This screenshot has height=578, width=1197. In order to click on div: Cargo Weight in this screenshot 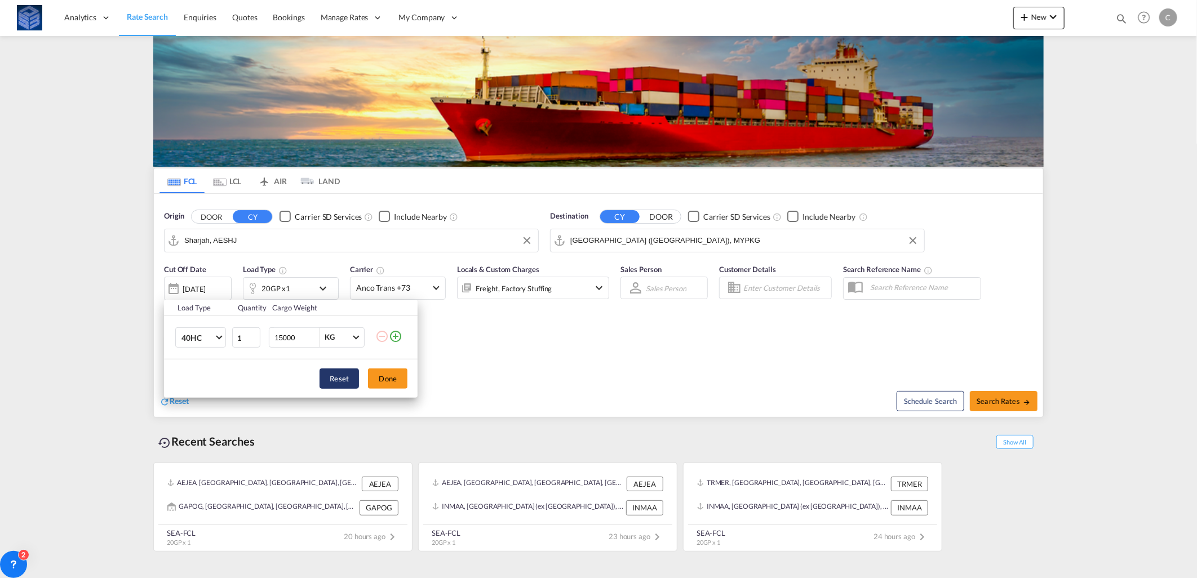, I will do `click(321, 308)`.